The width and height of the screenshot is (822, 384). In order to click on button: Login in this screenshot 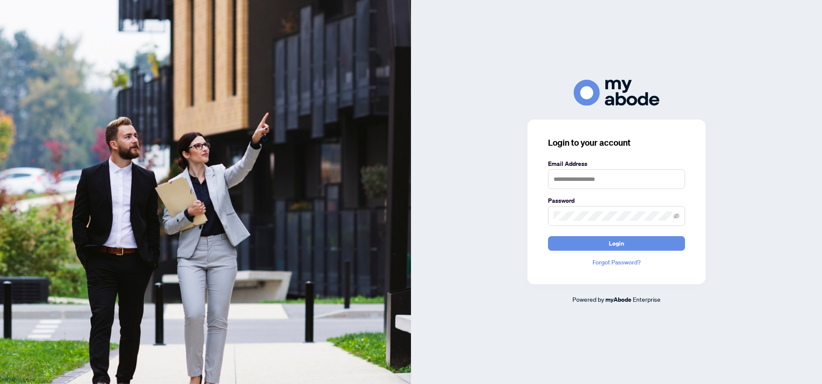, I will do `click(616, 243)`.